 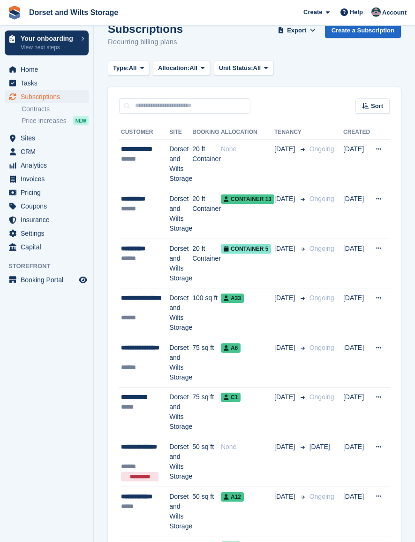 I want to click on span: A6, so click(x=231, y=348).